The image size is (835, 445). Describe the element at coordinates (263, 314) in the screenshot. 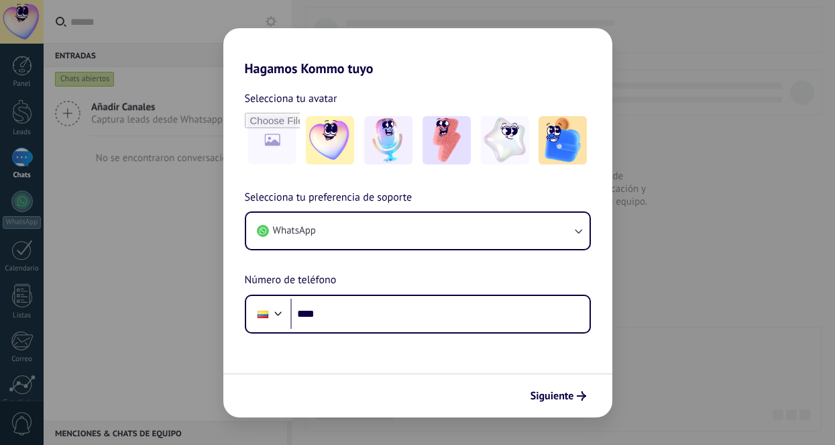

I see `div: Ecuador: + 593` at that location.